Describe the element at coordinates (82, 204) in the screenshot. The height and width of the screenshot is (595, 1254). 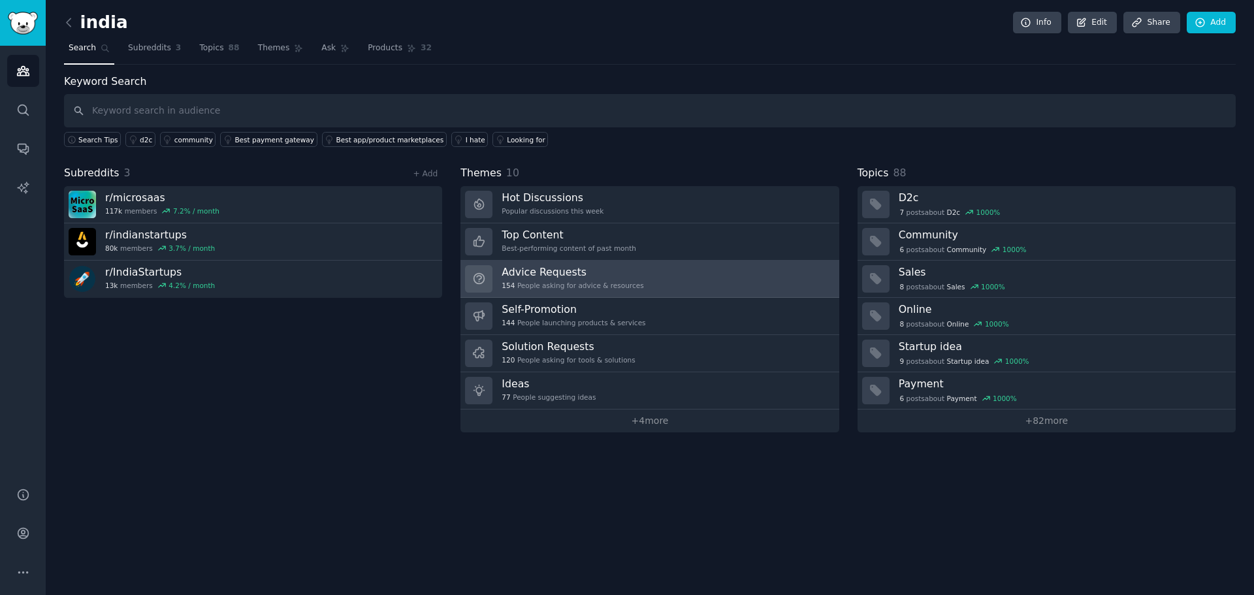
I see `img: microsaas` at that location.